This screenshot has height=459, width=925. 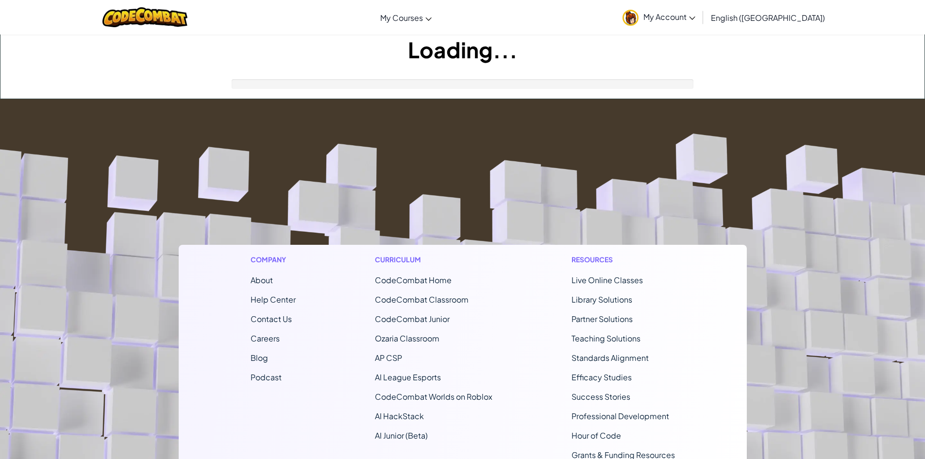 What do you see at coordinates (271, 319) in the screenshot?
I see `span: Contact Us` at bounding box center [271, 319].